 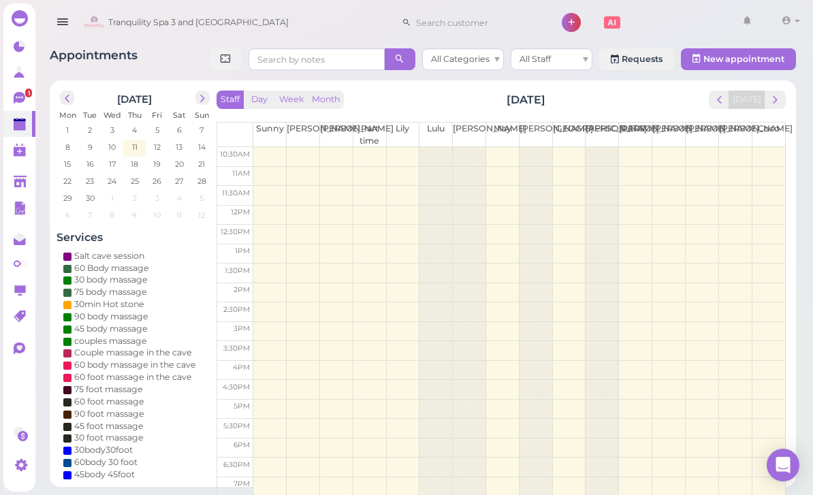 I want to click on span: 3:30pm, so click(x=236, y=348).